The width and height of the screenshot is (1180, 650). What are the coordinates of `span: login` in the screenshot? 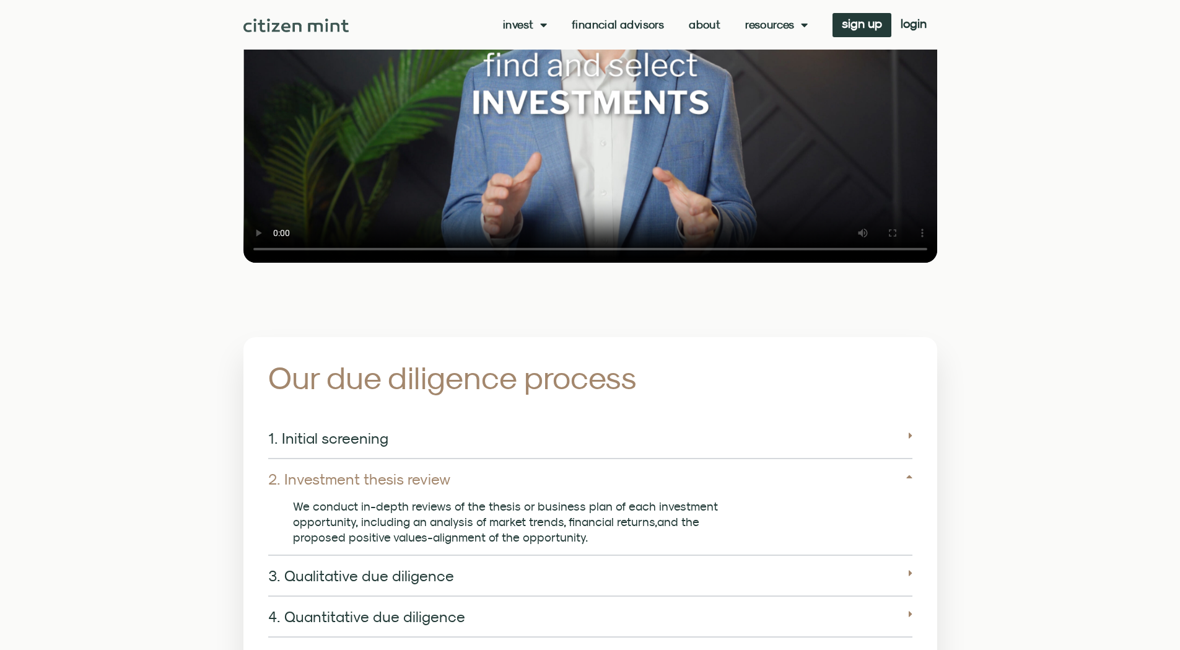 It's located at (913, 24).